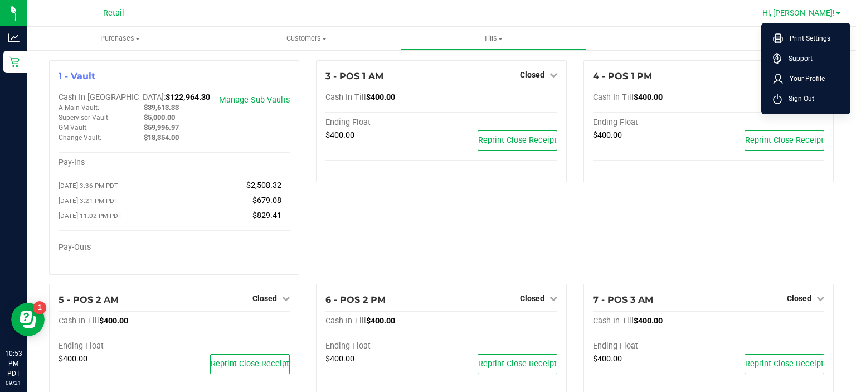 This screenshot has width=856, height=392. What do you see at coordinates (116, 247) in the screenshot?
I see `div: Pay-Outs` at bounding box center [116, 247].